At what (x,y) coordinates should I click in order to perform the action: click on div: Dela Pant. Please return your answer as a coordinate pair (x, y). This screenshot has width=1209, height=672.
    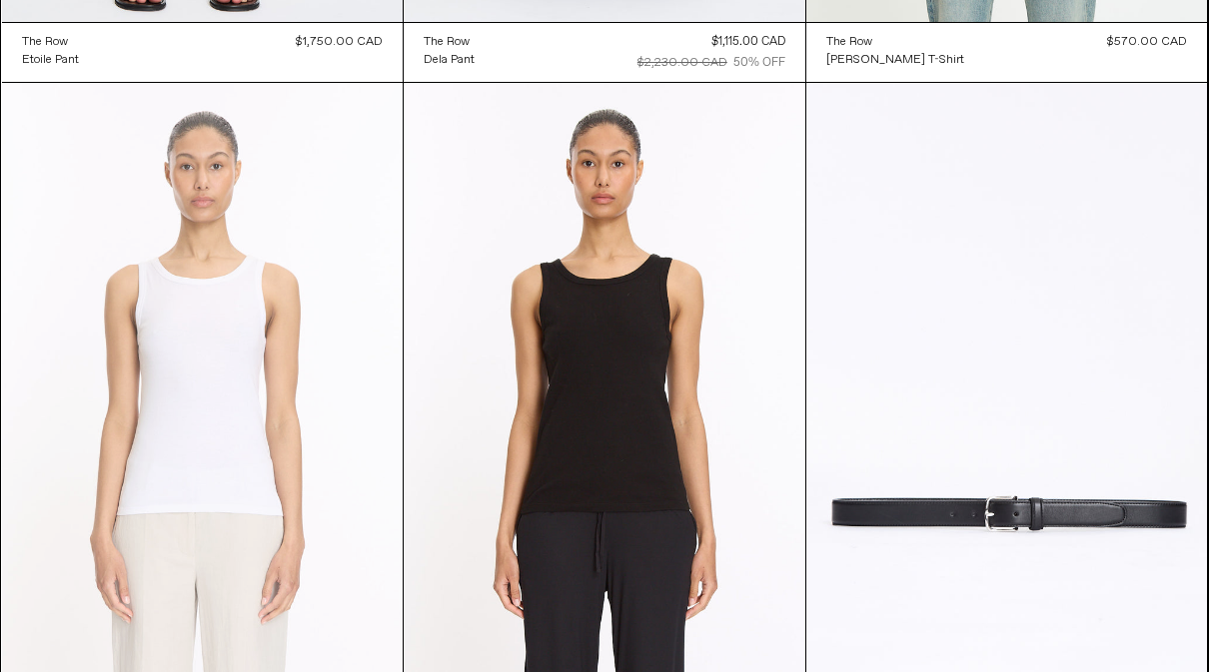
    Looking at the image, I should click on (449, 60).